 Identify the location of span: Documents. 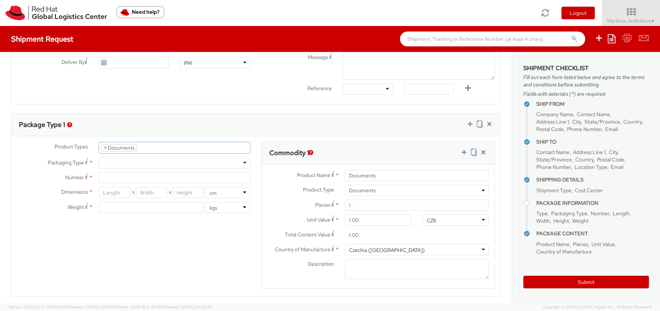
(417, 190).